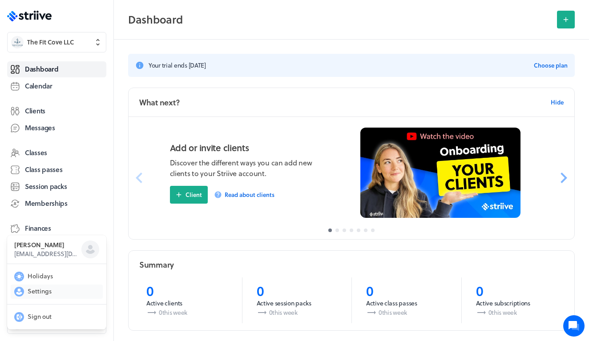  What do you see at coordinates (245, 195) in the screenshot?
I see `a: Read about clients` at bounding box center [245, 195].